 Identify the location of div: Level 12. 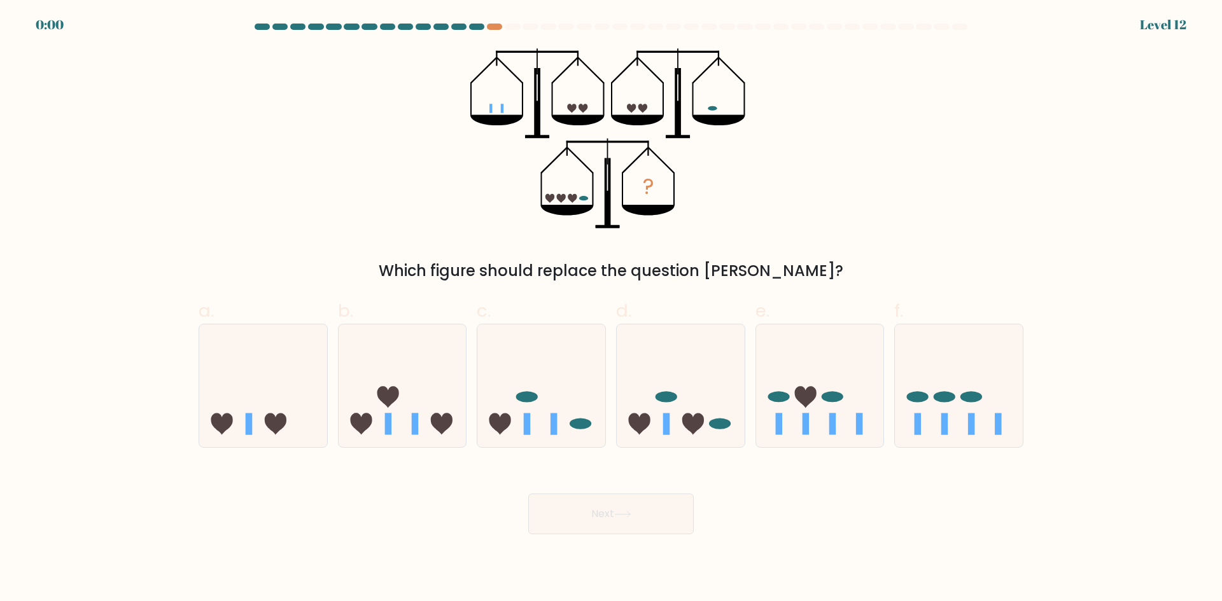
(1163, 25).